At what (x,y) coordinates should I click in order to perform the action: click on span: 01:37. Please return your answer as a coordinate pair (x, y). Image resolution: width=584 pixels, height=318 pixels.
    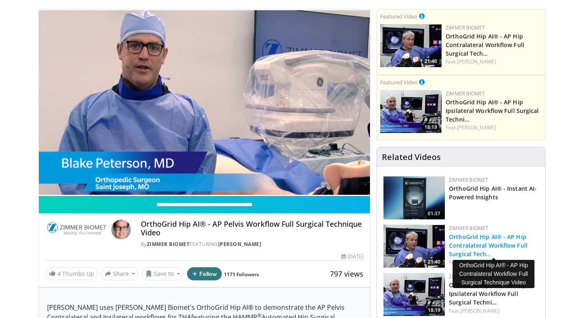
    Looking at the image, I should click on (434, 214).